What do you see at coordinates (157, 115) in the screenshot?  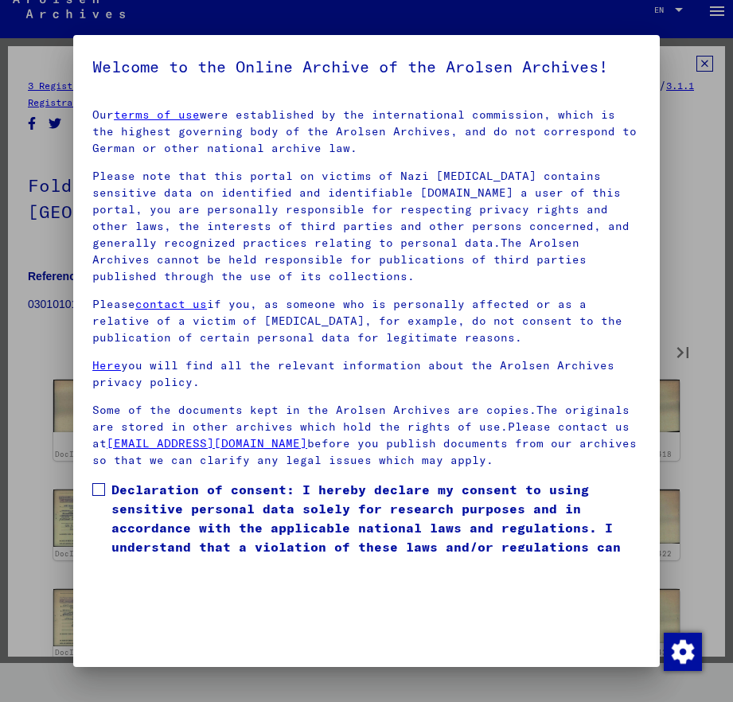 I see `a: terms of use` at bounding box center [157, 115].